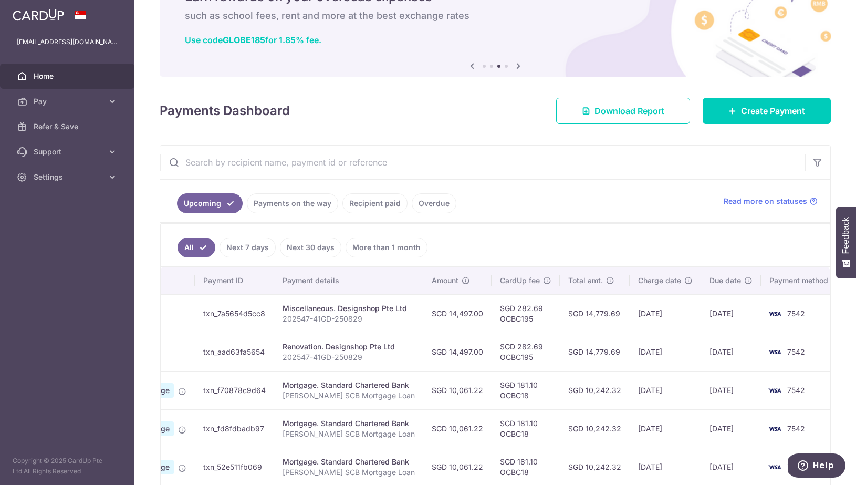 This screenshot has height=485, width=856. What do you see at coordinates (234, 281) in the screenshot?
I see `th: Payment ID` at bounding box center [234, 281].